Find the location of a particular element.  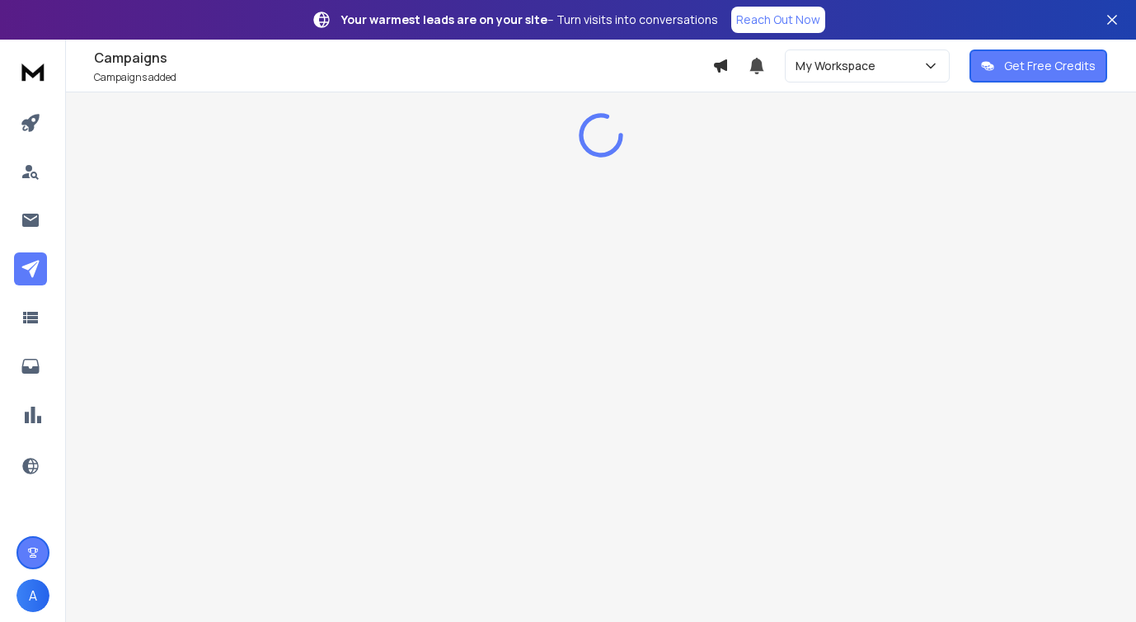

strong: Your warmest leads are on your site is located at coordinates (445, 19).